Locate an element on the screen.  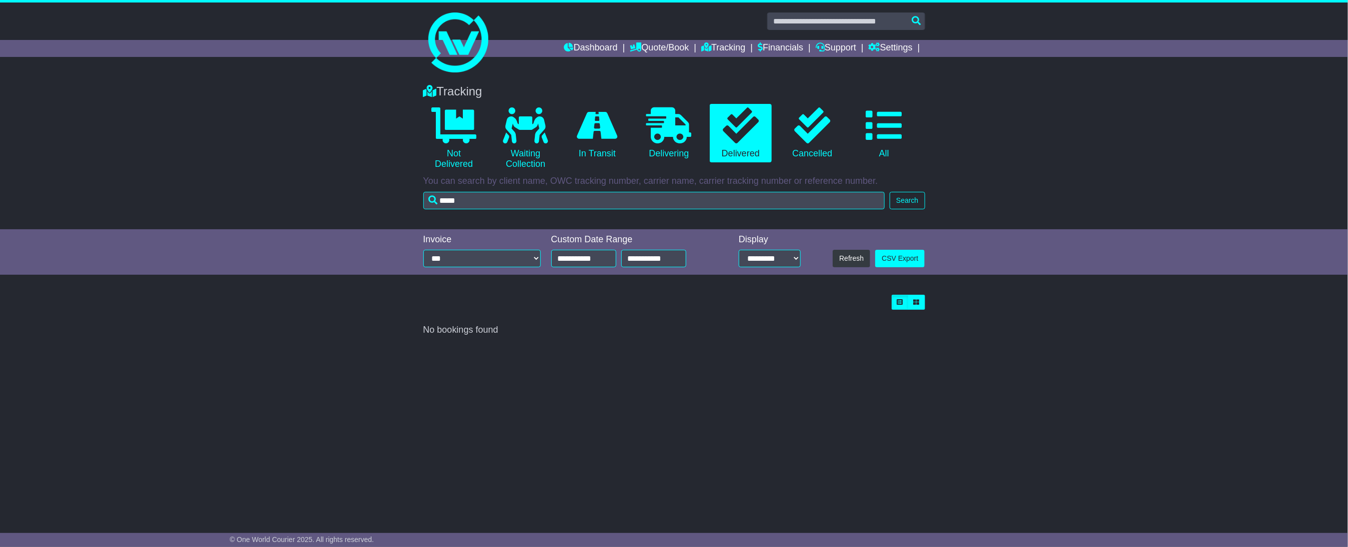
div: Invoice is located at coordinates (482, 240).